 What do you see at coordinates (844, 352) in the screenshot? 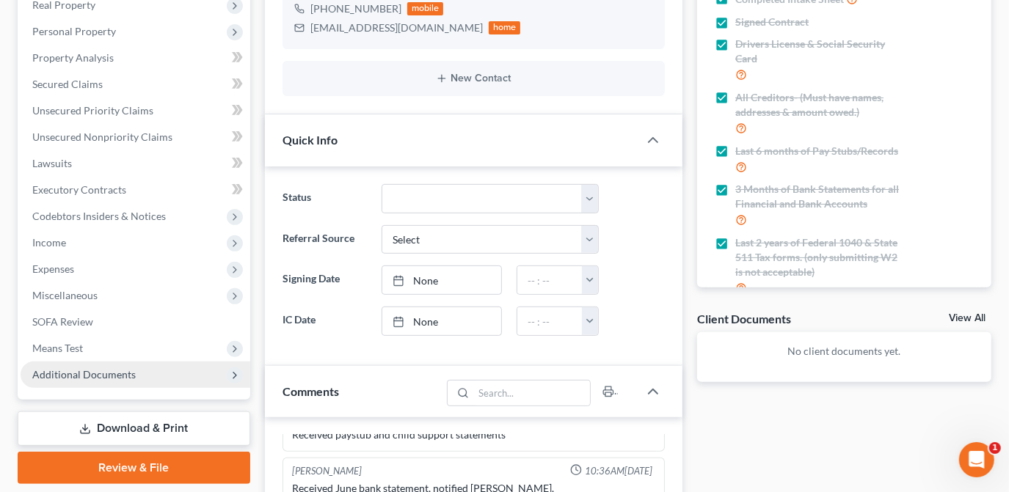
I see `p: No client documents yet.` at bounding box center [844, 352].